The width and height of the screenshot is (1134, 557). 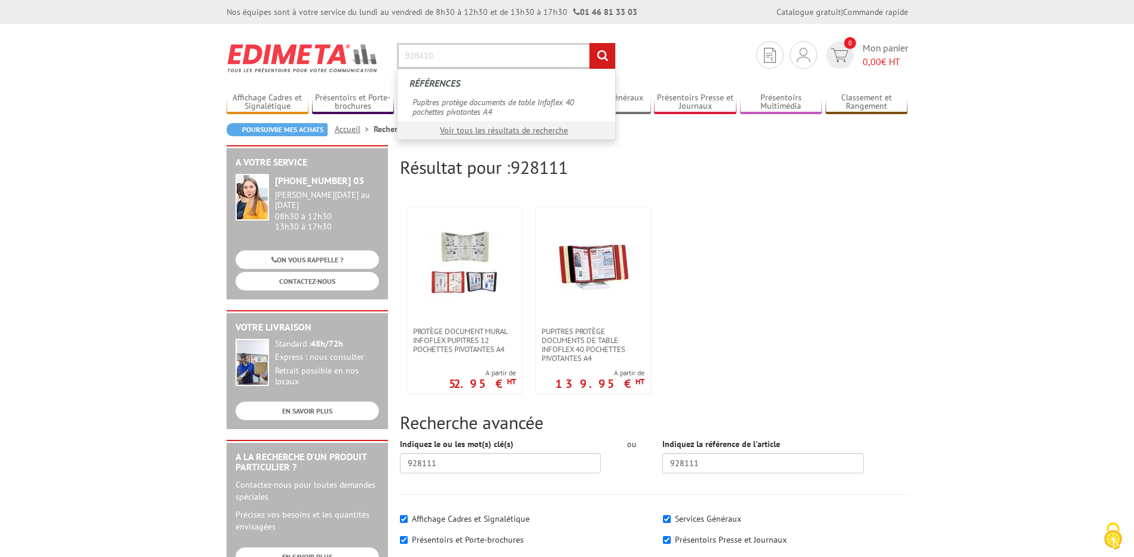 What do you see at coordinates (327, 377) in the screenshot?
I see `div: Retrait possible en nos locaux` at bounding box center [327, 377].